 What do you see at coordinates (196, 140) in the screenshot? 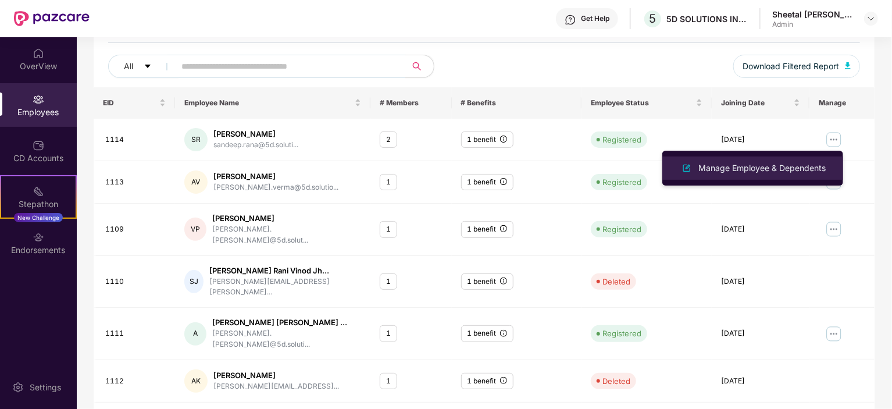
I see `div: SR` at bounding box center [196, 140].